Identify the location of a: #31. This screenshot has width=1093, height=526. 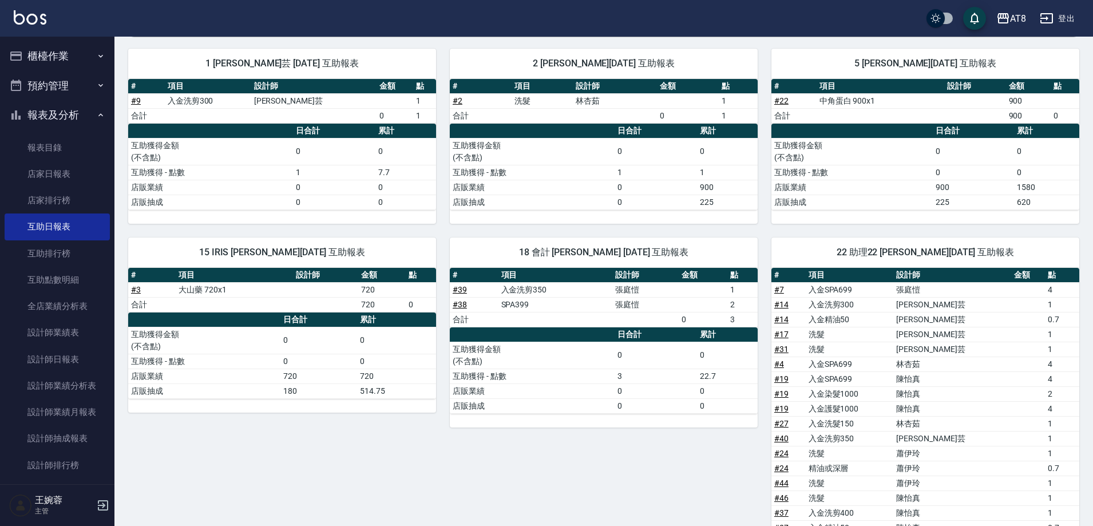
(781, 349).